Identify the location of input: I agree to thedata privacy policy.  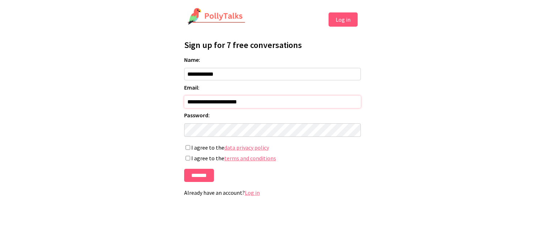
(188, 147).